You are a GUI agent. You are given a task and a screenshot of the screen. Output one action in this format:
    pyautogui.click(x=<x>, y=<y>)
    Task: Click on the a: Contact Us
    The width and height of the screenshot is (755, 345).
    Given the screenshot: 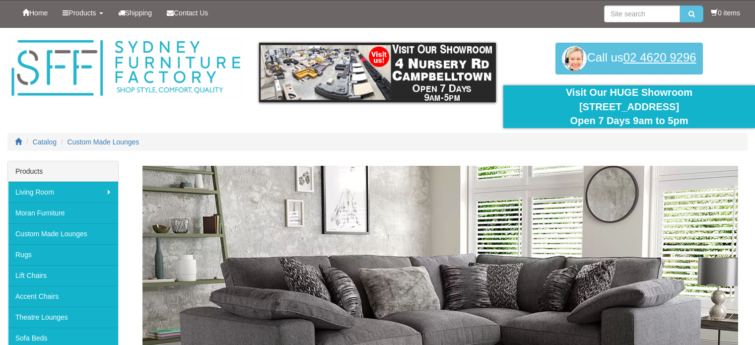 What is the action you would take?
    pyautogui.click(x=187, y=13)
    